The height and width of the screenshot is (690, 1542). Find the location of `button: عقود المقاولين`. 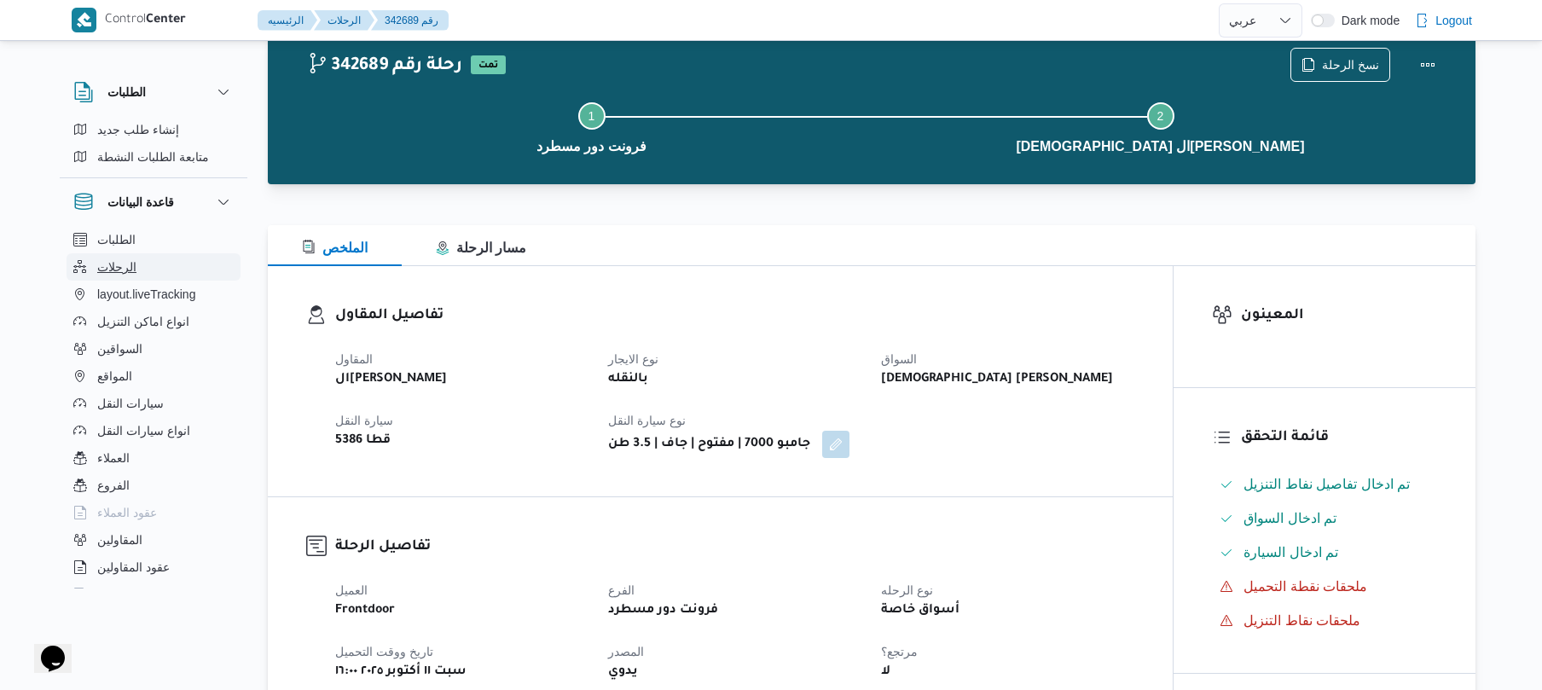

button: عقود المقاولين is located at coordinates (154, 567).